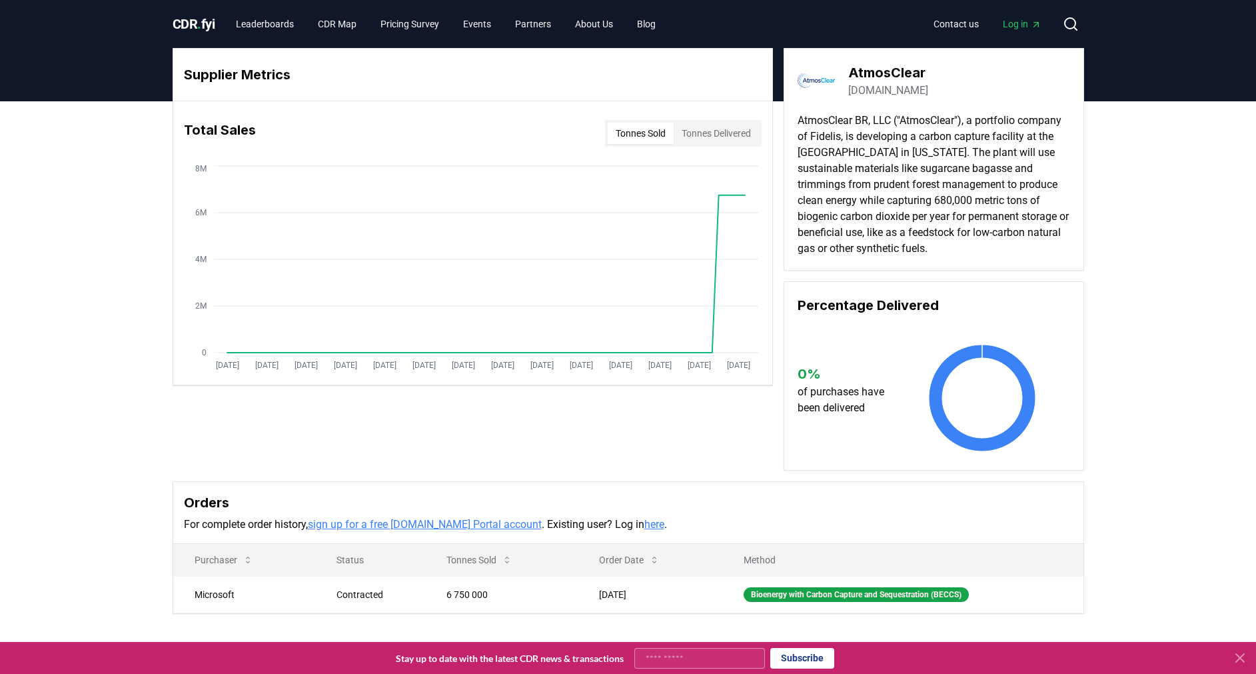 The height and width of the screenshot is (674, 1256). What do you see at coordinates (628, 502) in the screenshot?
I see `h3: Orders` at bounding box center [628, 502].